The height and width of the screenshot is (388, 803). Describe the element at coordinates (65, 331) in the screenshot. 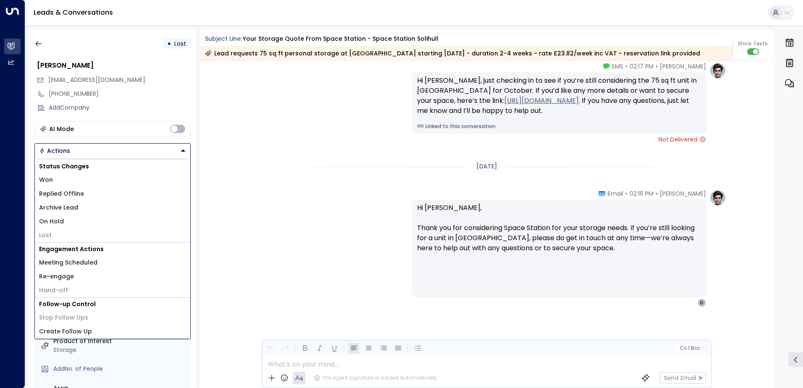

I see `span: Create Follow Up` at that location.